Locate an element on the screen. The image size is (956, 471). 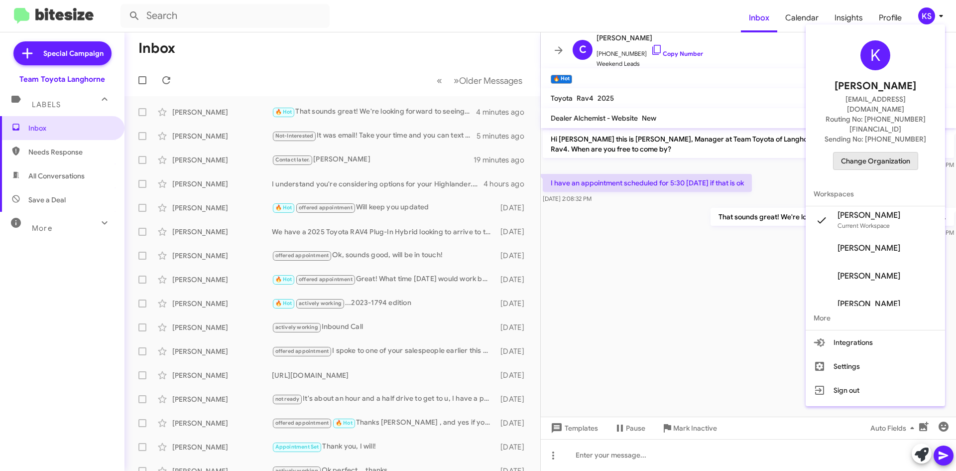
button: Integrations is located at coordinates (876, 342).